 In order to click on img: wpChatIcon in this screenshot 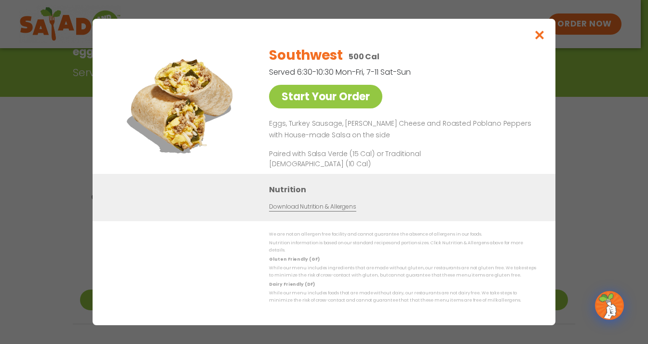, I will do `click(610, 306)`.